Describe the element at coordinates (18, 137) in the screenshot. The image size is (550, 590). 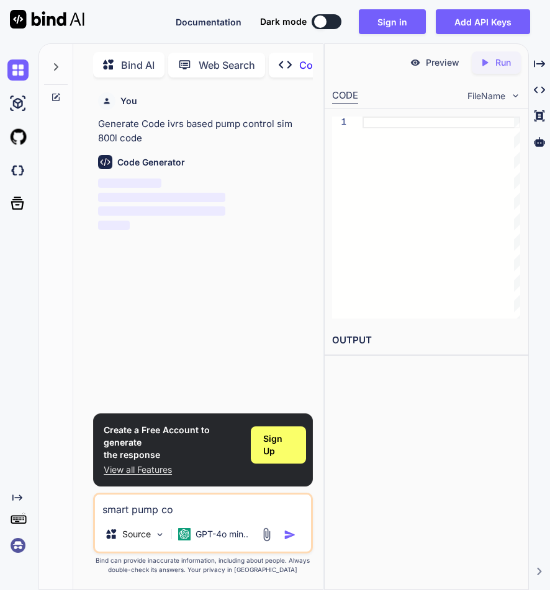
I see `img: githubLight` at that location.